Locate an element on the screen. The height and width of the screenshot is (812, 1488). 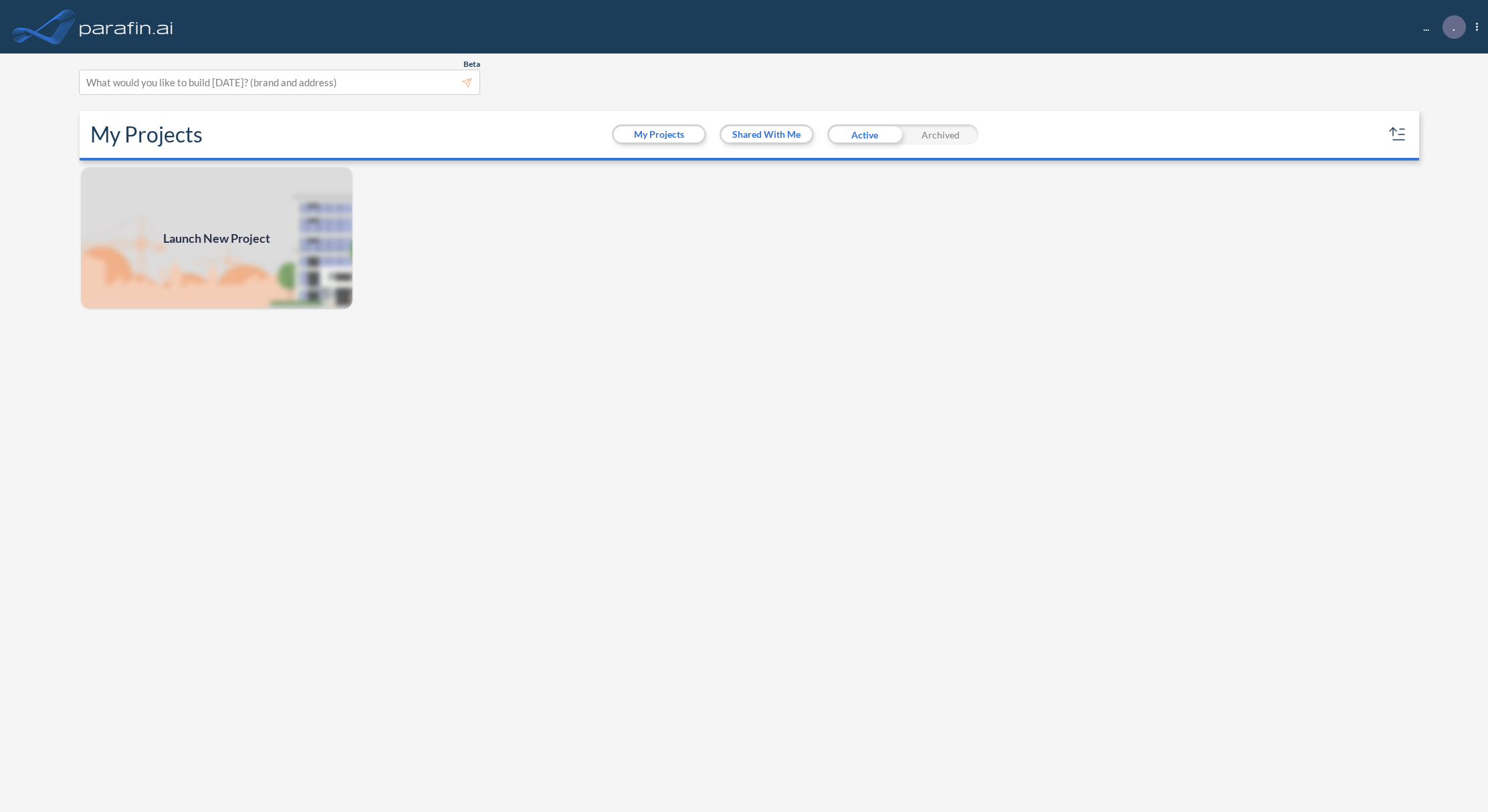
span: Beta is located at coordinates (472, 64).